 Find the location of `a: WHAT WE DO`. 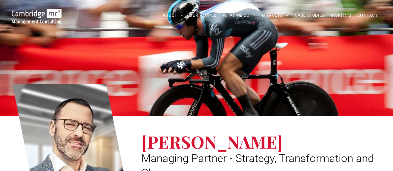

a: WHAT WE DO is located at coordinates (239, 15).